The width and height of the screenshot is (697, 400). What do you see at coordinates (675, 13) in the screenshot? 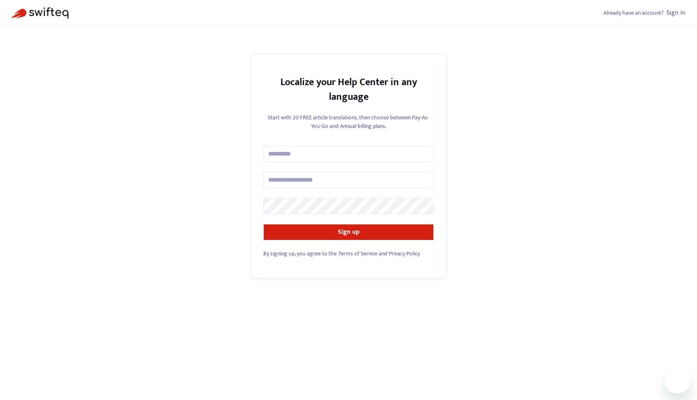
I see `a: Sign in` at bounding box center [675, 13].